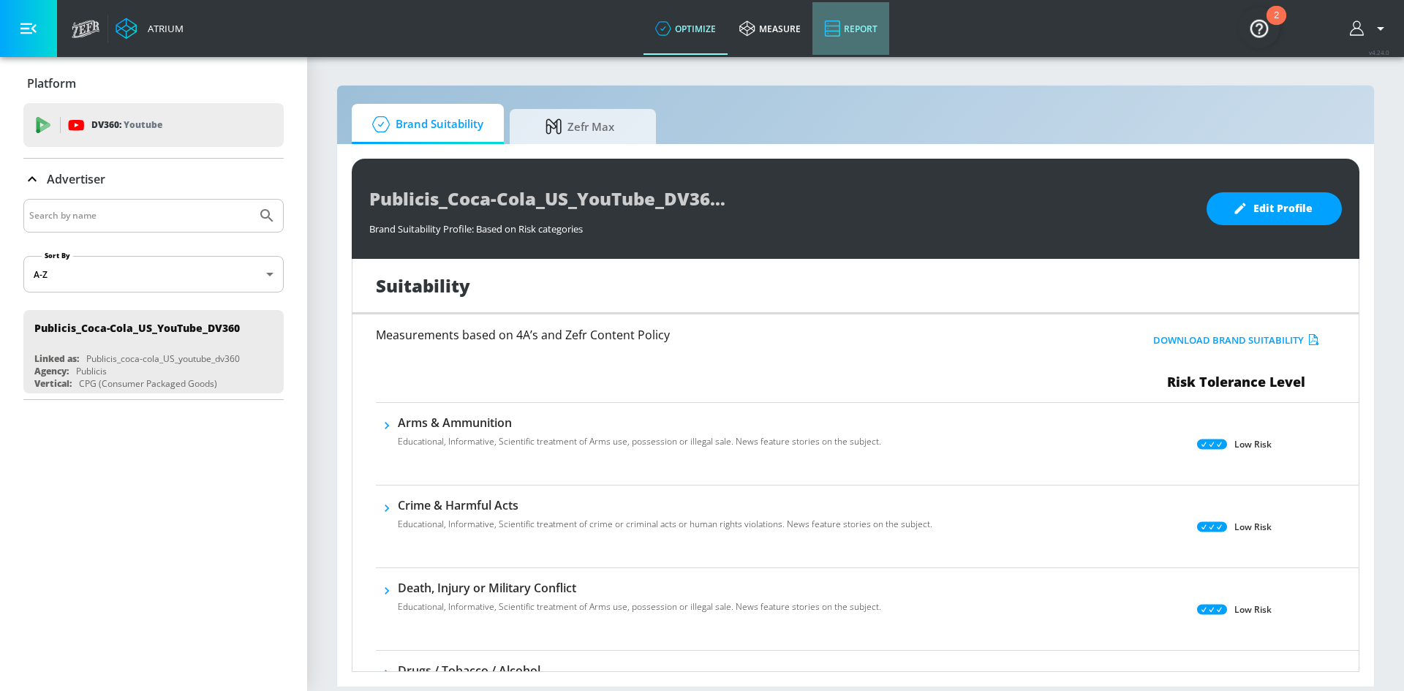 Image resolution: width=1404 pixels, height=691 pixels. Describe the element at coordinates (639, 588) in the screenshot. I see `h6: Death, Injury or Military Conflict` at that location.